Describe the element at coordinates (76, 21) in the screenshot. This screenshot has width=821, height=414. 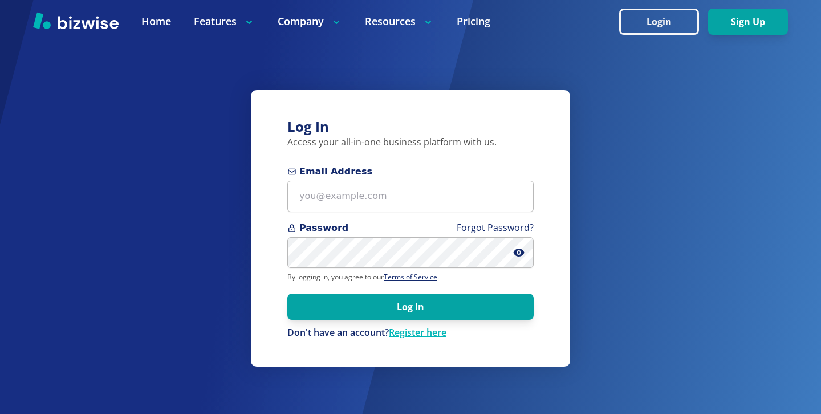
I see `img: Bizwise Logo` at that location.